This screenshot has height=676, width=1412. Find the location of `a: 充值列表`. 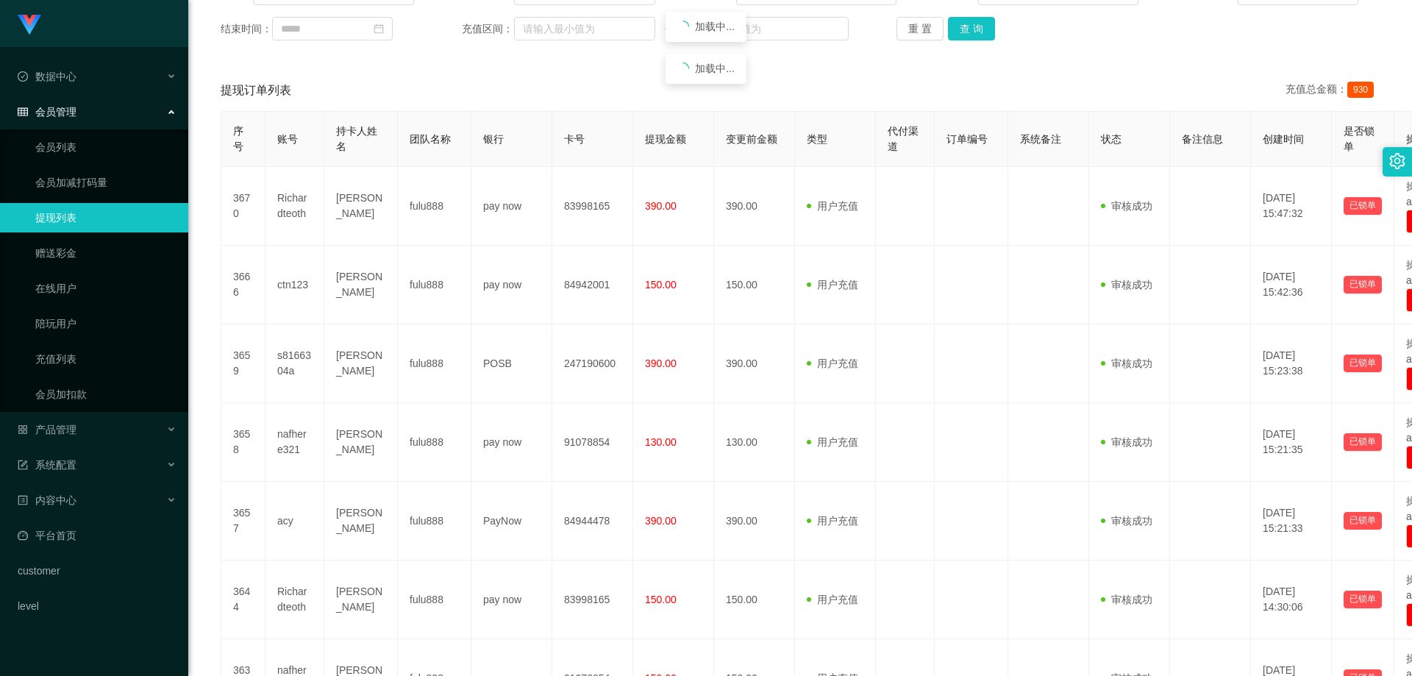

a: 充值列表 is located at coordinates (106, 359).